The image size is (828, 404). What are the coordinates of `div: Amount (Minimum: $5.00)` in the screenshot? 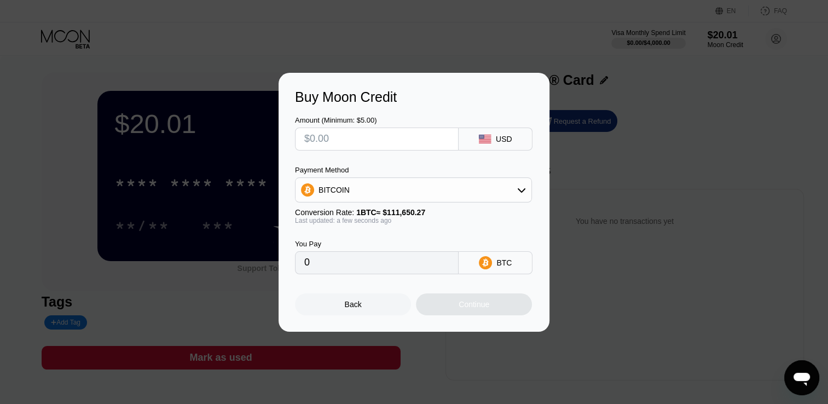 It's located at (377, 120).